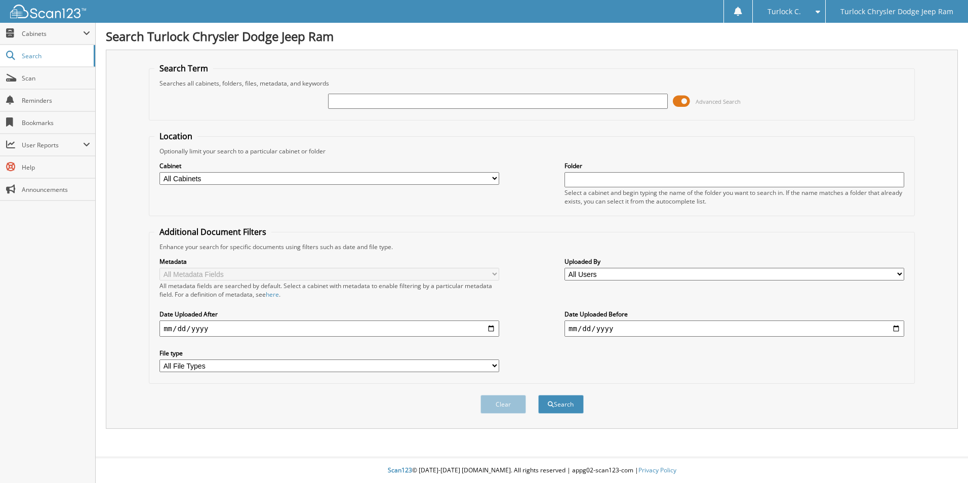 Image resolution: width=968 pixels, height=483 pixels. I want to click on label: Folder, so click(734, 165).